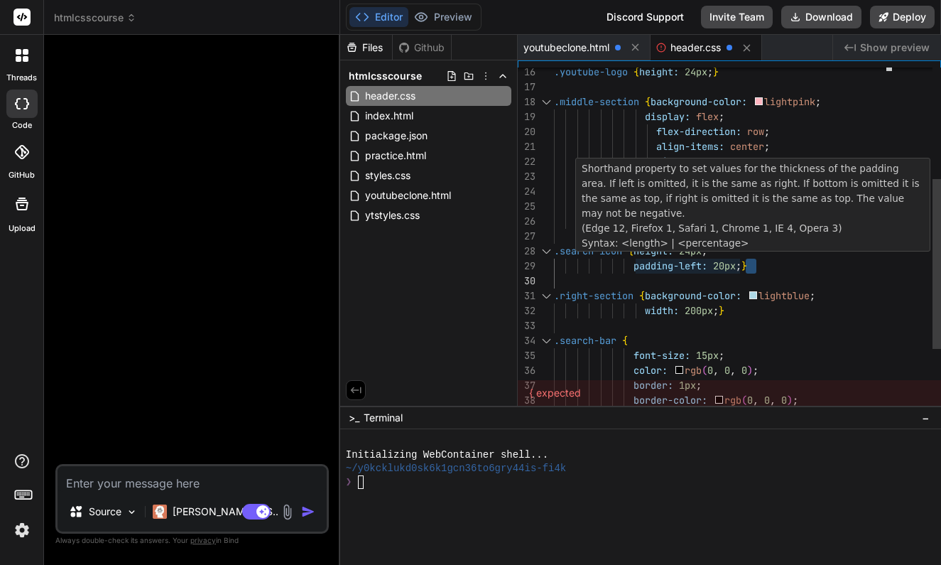 This screenshot has height=565, width=941. Describe the element at coordinates (526, 102) in the screenshot. I see `div: 18` at that location.